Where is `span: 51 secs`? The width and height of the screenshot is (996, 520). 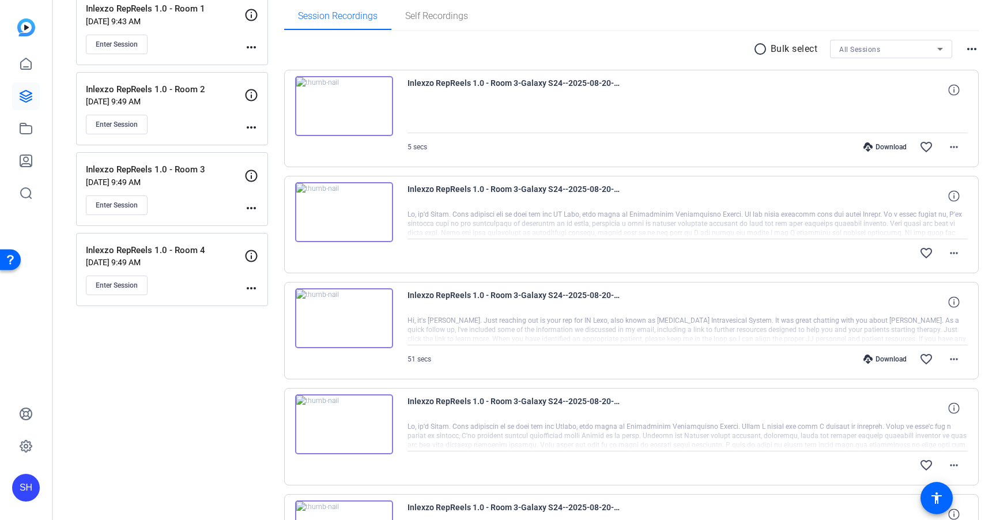 span: 51 secs is located at coordinates (419, 359).